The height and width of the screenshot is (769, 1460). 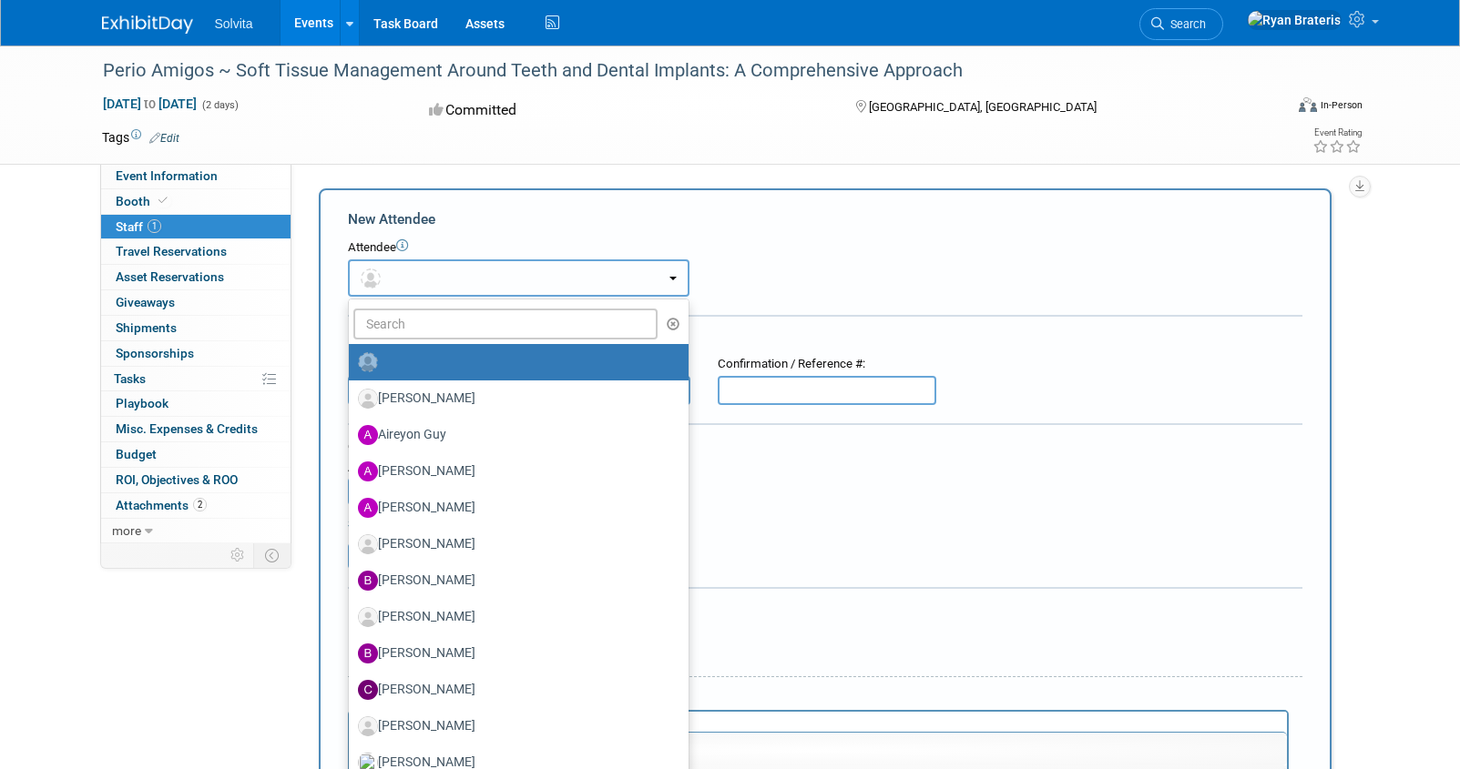 I want to click on span: 2, so click(x=199, y=504).